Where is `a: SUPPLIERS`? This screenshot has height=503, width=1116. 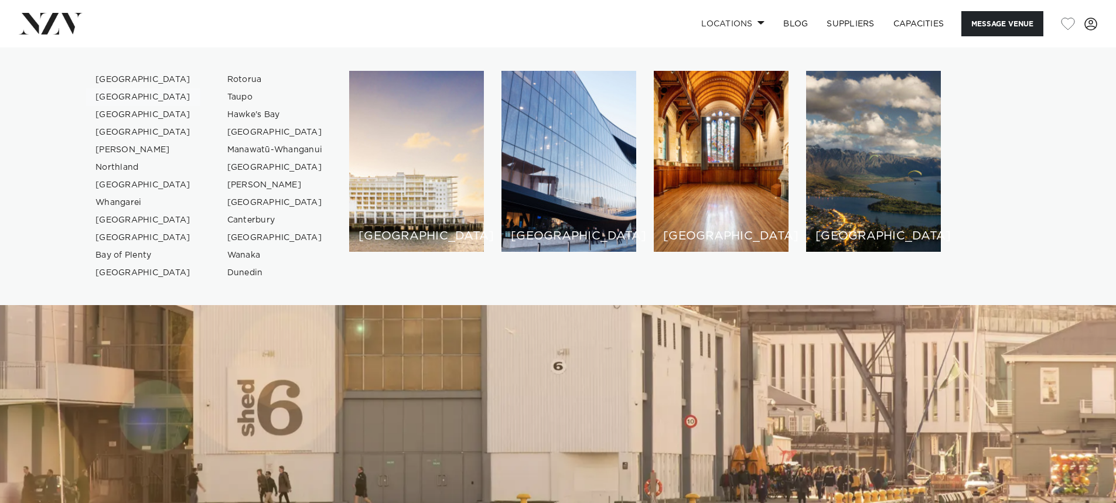
a: SUPPLIERS is located at coordinates (850, 23).